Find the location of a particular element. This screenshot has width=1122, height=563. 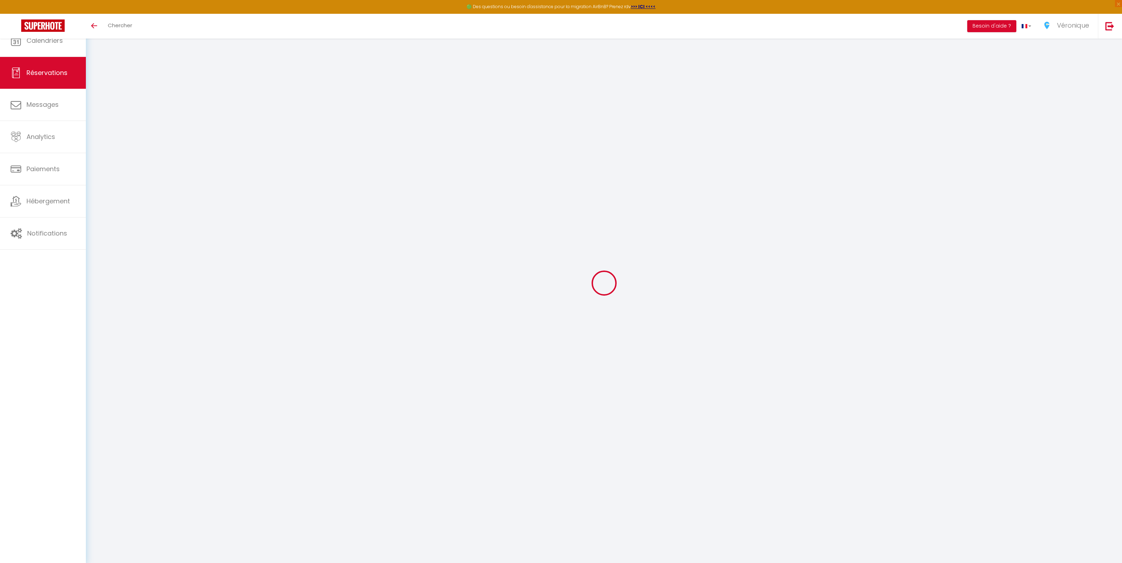

strong: >>> ICI <<<< is located at coordinates (643, 6).